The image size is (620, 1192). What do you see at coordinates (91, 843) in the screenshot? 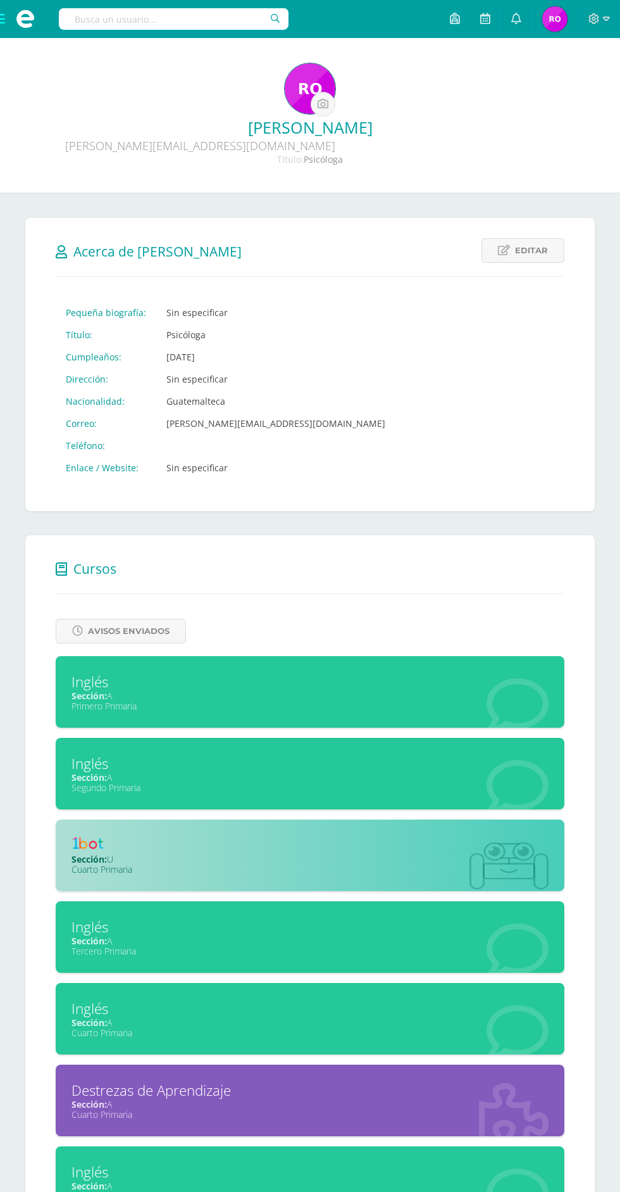
I see `img: 1bot.png` at bounding box center [91, 843].